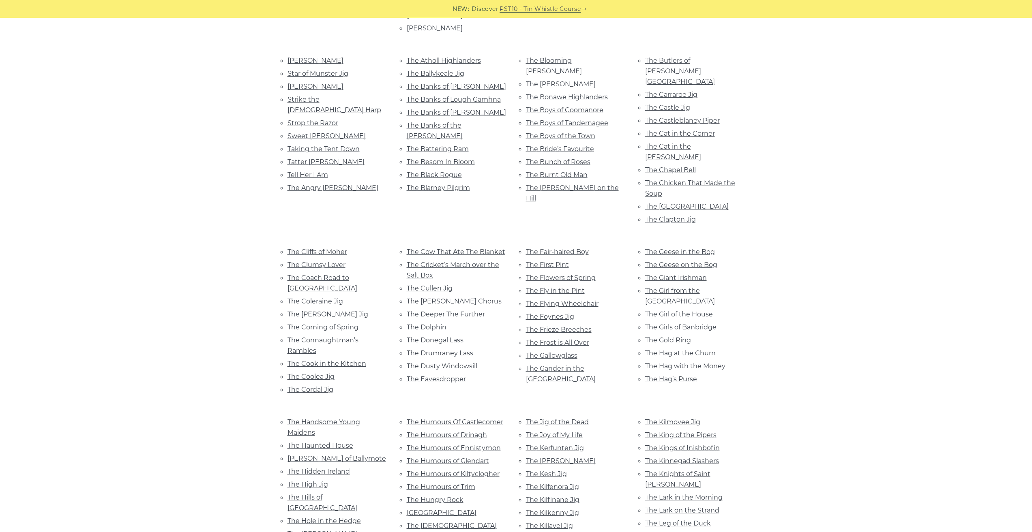  What do you see at coordinates (320, 445) in the screenshot?
I see `a: The Haunted House` at bounding box center [320, 445].